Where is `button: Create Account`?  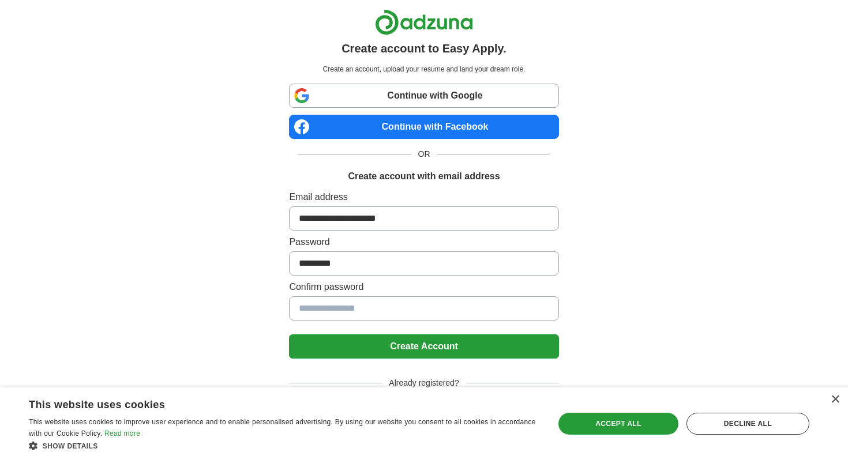 button: Create Account is located at coordinates (423, 347).